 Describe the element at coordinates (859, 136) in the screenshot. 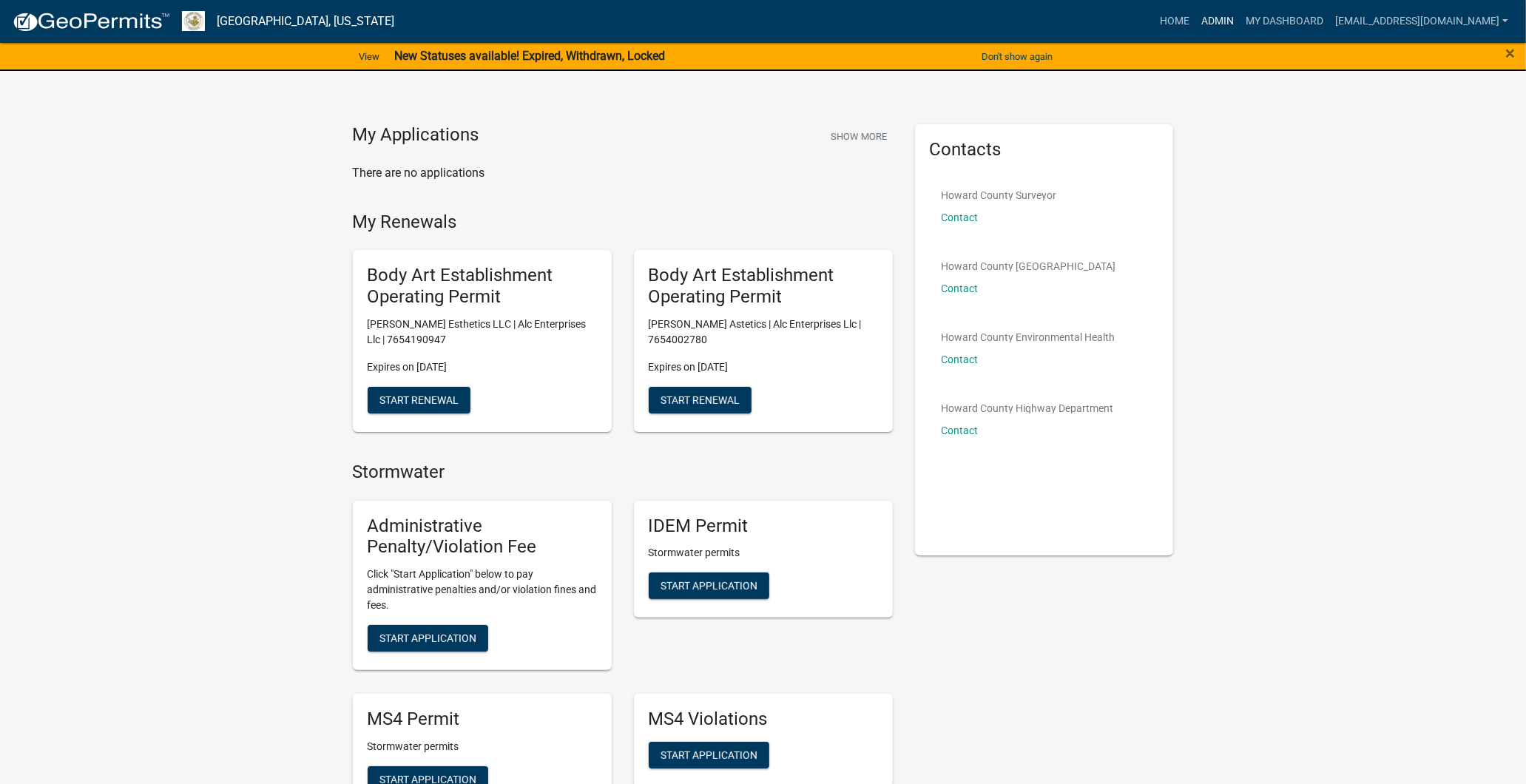

I see `button: Show More` at that location.